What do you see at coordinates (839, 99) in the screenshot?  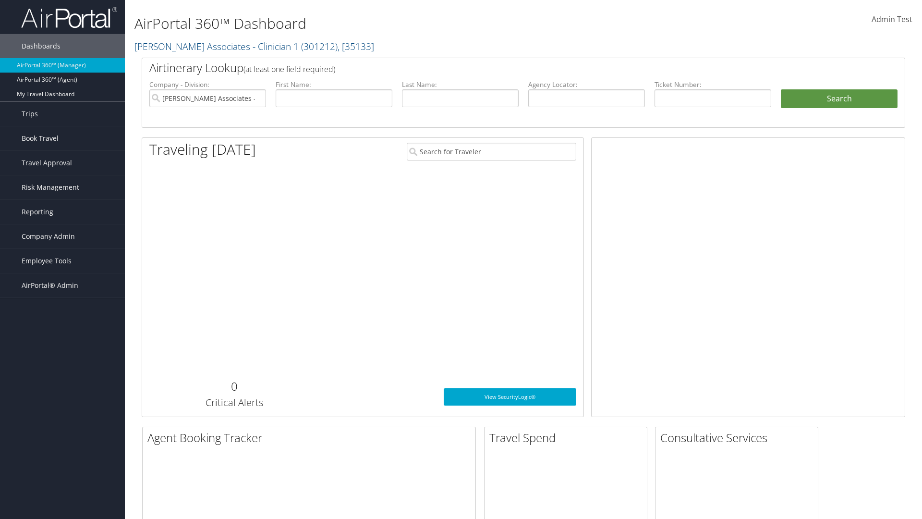 I see `button: Search` at bounding box center [839, 99].